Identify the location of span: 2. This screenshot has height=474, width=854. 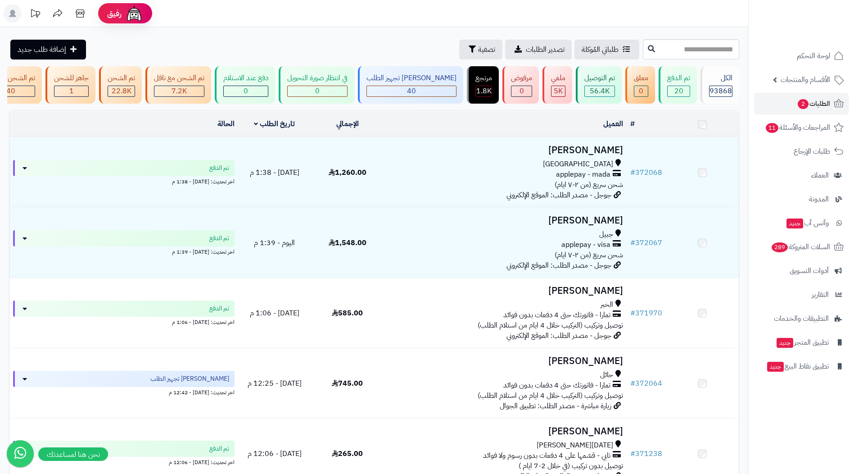
(803, 104).